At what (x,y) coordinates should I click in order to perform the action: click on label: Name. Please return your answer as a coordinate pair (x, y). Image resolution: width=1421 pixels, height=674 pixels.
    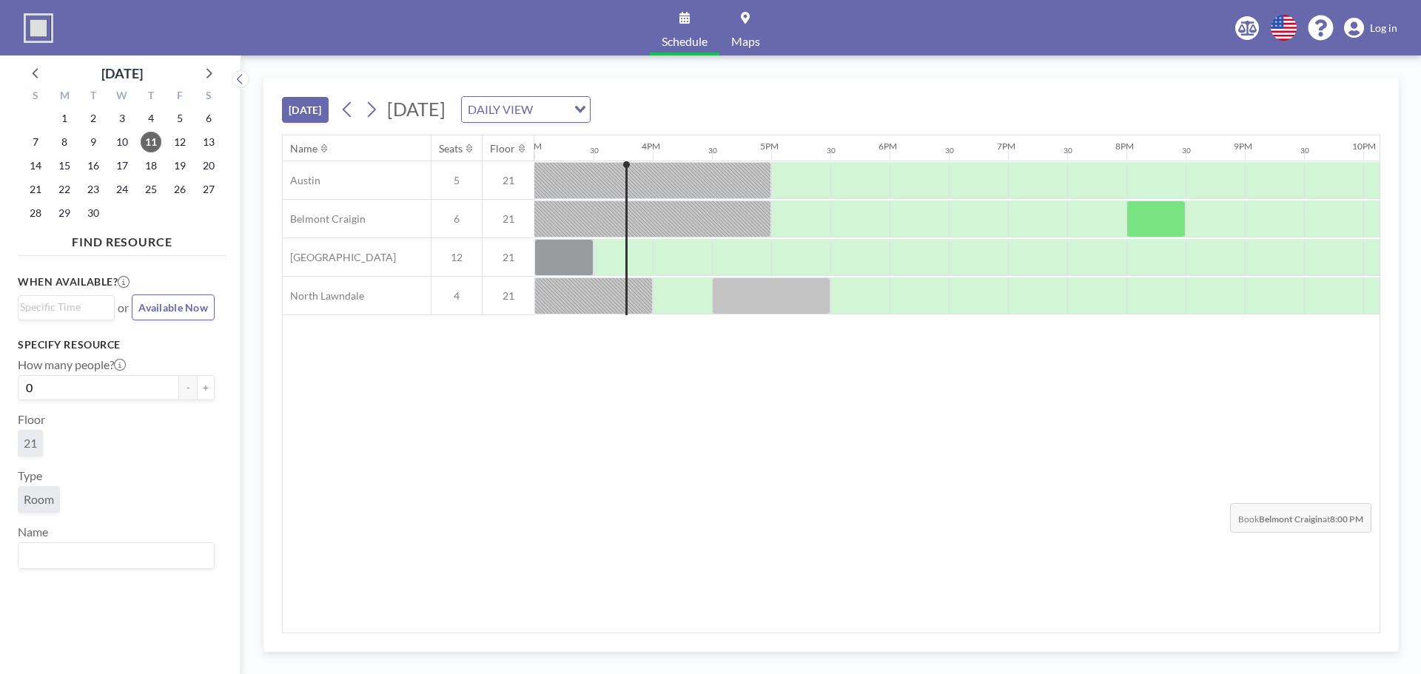
    Looking at the image, I should click on (33, 532).